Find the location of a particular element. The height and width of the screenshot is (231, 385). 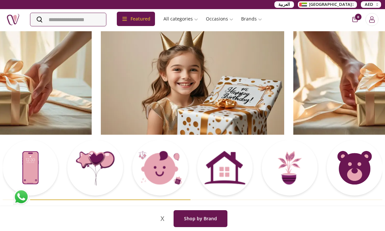

button: AED is located at coordinates (371, 5).